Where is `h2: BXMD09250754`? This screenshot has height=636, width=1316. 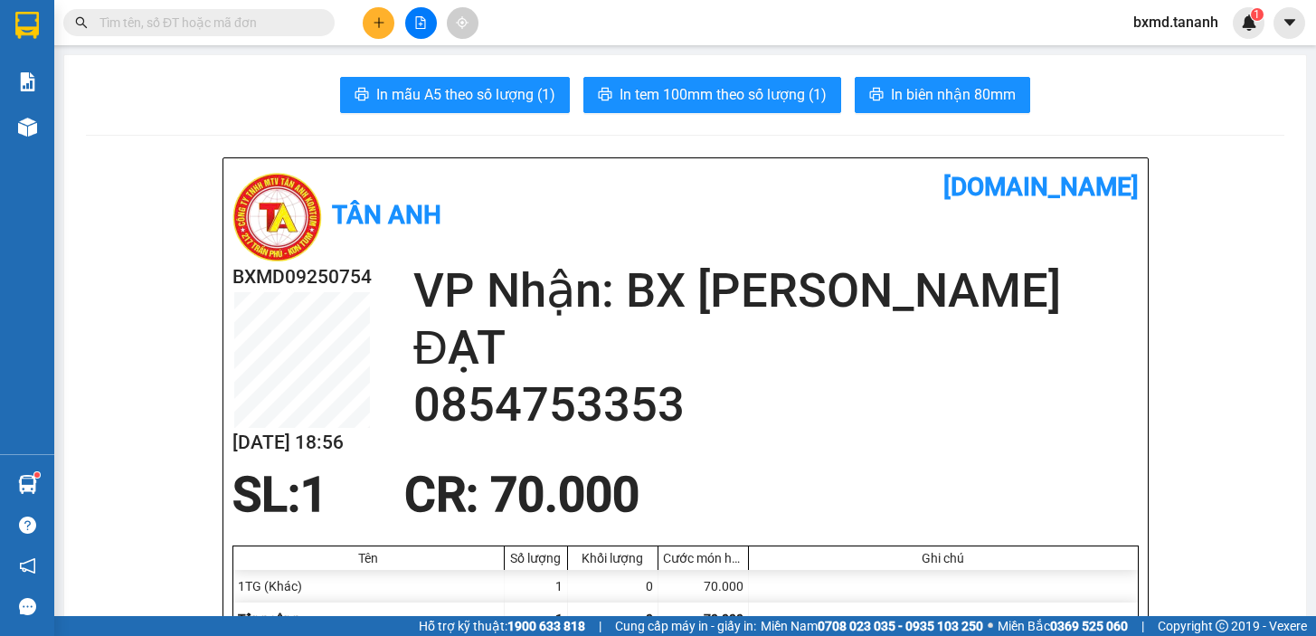
h2: BXMD09250754 is located at coordinates (302, 277).